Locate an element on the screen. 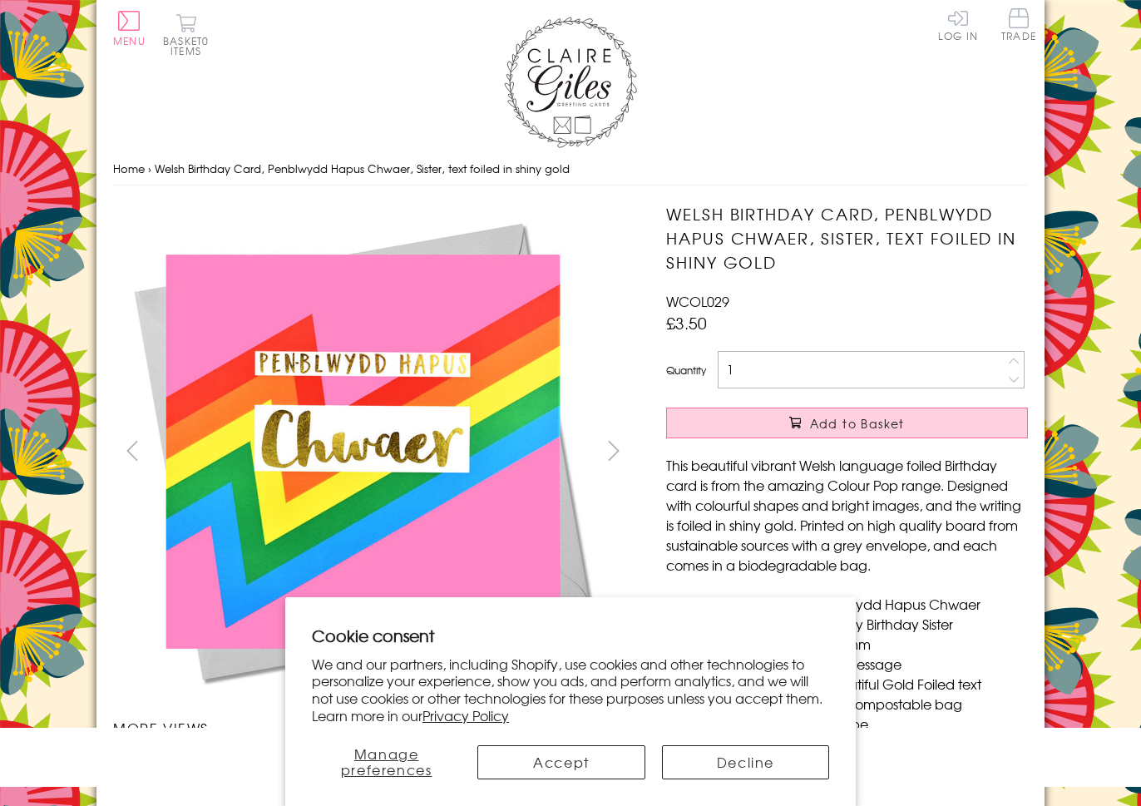  a: Home is located at coordinates (129, 168).